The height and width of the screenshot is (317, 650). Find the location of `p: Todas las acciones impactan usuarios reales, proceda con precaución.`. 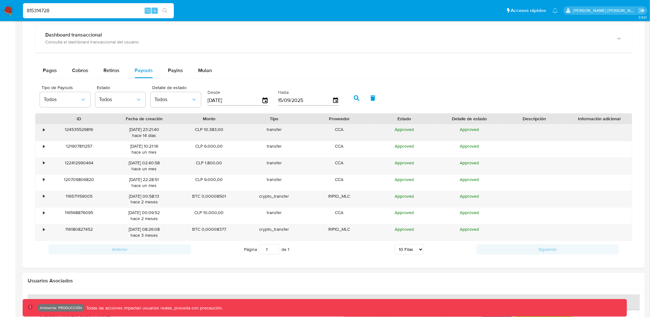

p: Todas las acciones impactan usuarios reales, proceda con precaución. is located at coordinates (154, 308).